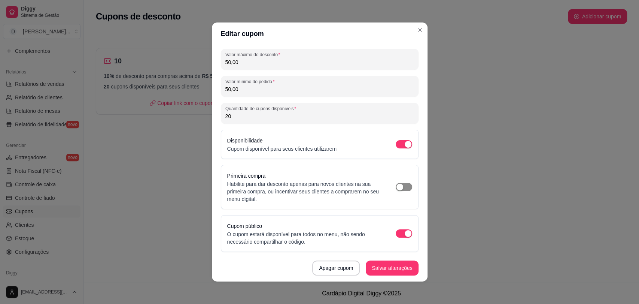  What do you see at coordinates (320, 34) in the screenshot?
I see `header: Editar cupom` at bounding box center [320, 34].